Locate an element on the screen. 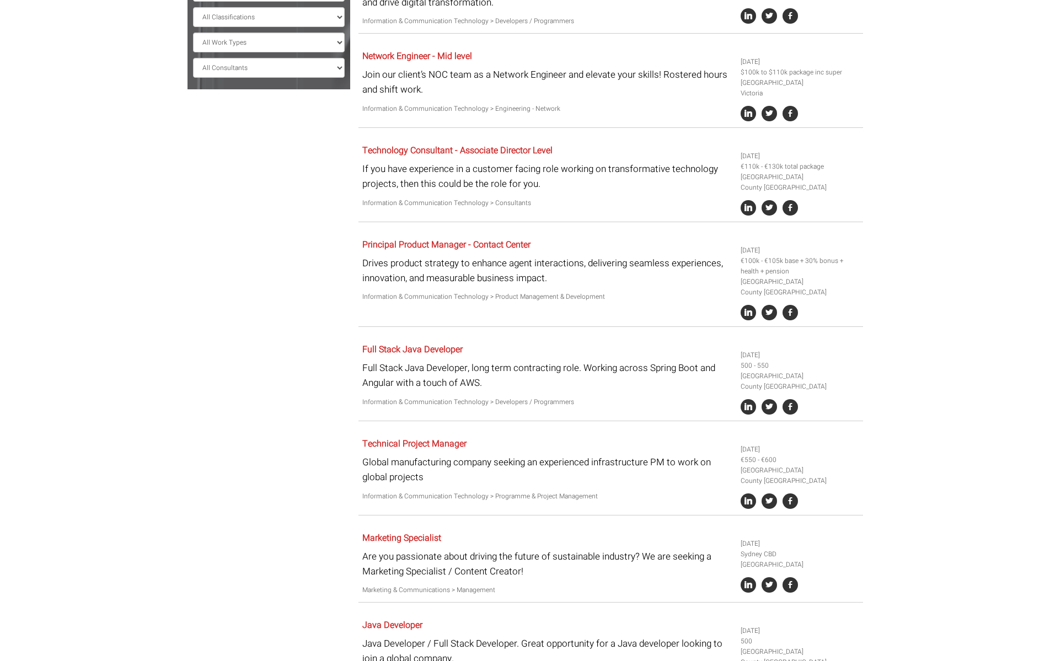 This screenshot has width=1050, height=661. p: Join our client’s NOC team as a Network Engineer and elevate your skills! Rostered hours and shif... is located at coordinates (547, 82).